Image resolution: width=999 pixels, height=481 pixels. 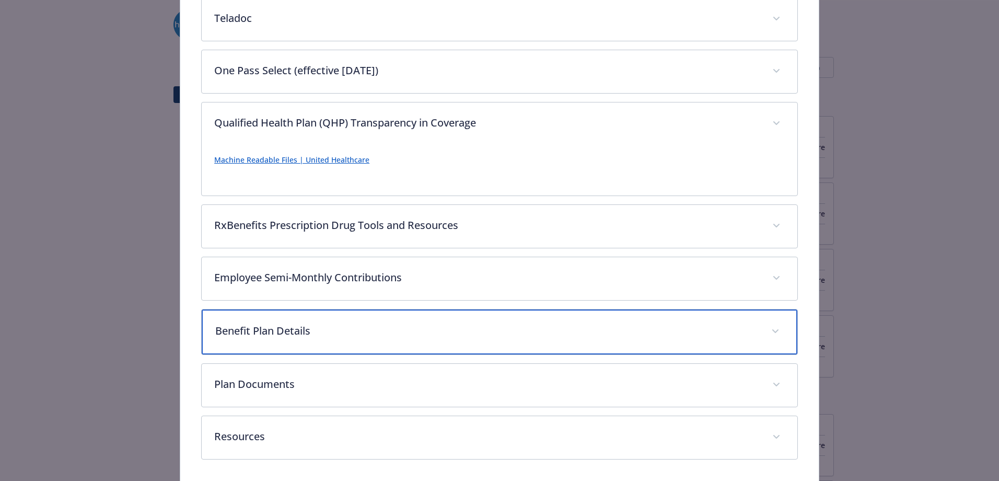 What do you see at coordinates (487, 384) in the screenshot?
I see `p: Plan Documents` at bounding box center [487, 384].